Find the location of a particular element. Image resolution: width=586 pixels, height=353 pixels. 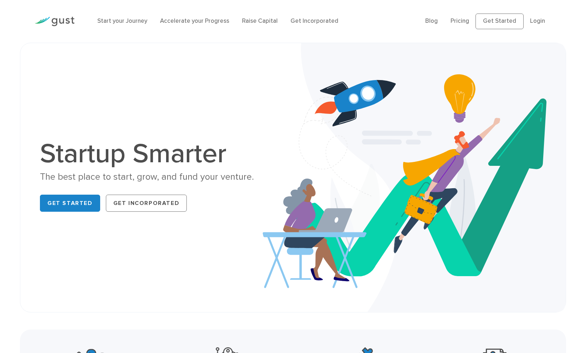

h1: Startup Smarter is located at coordinates (163, 154).